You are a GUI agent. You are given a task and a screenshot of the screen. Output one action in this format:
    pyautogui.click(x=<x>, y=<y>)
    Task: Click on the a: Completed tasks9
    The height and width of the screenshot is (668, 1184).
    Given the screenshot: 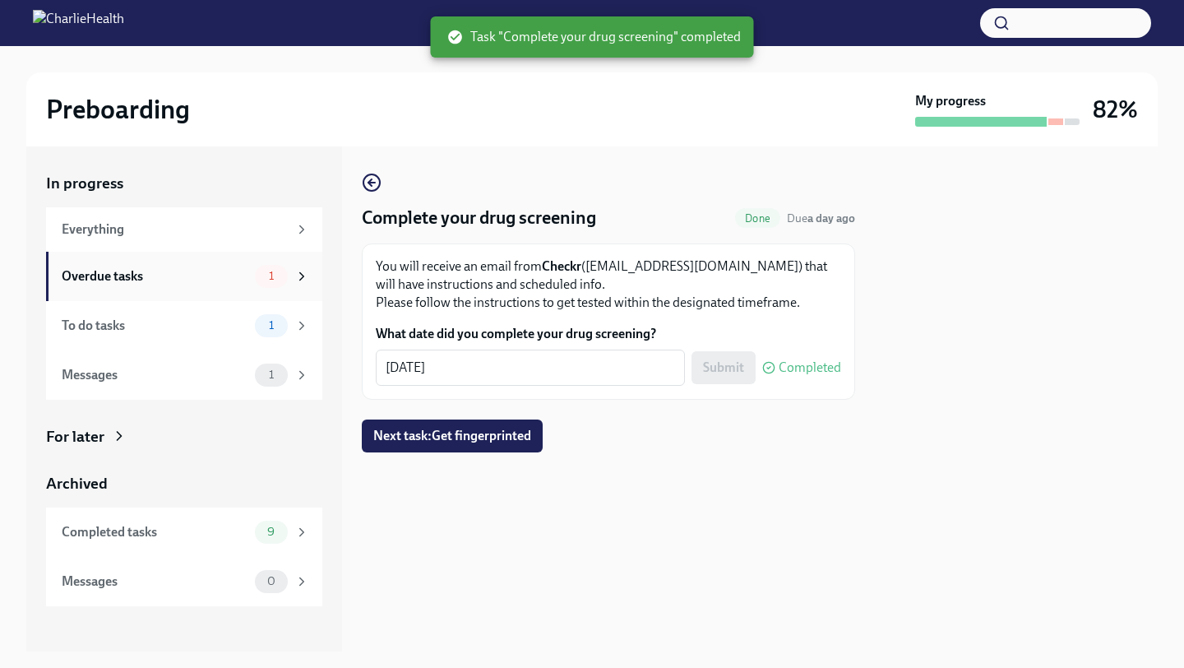 What is the action you would take?
    pyautogui.click(x=184, y=532)
    